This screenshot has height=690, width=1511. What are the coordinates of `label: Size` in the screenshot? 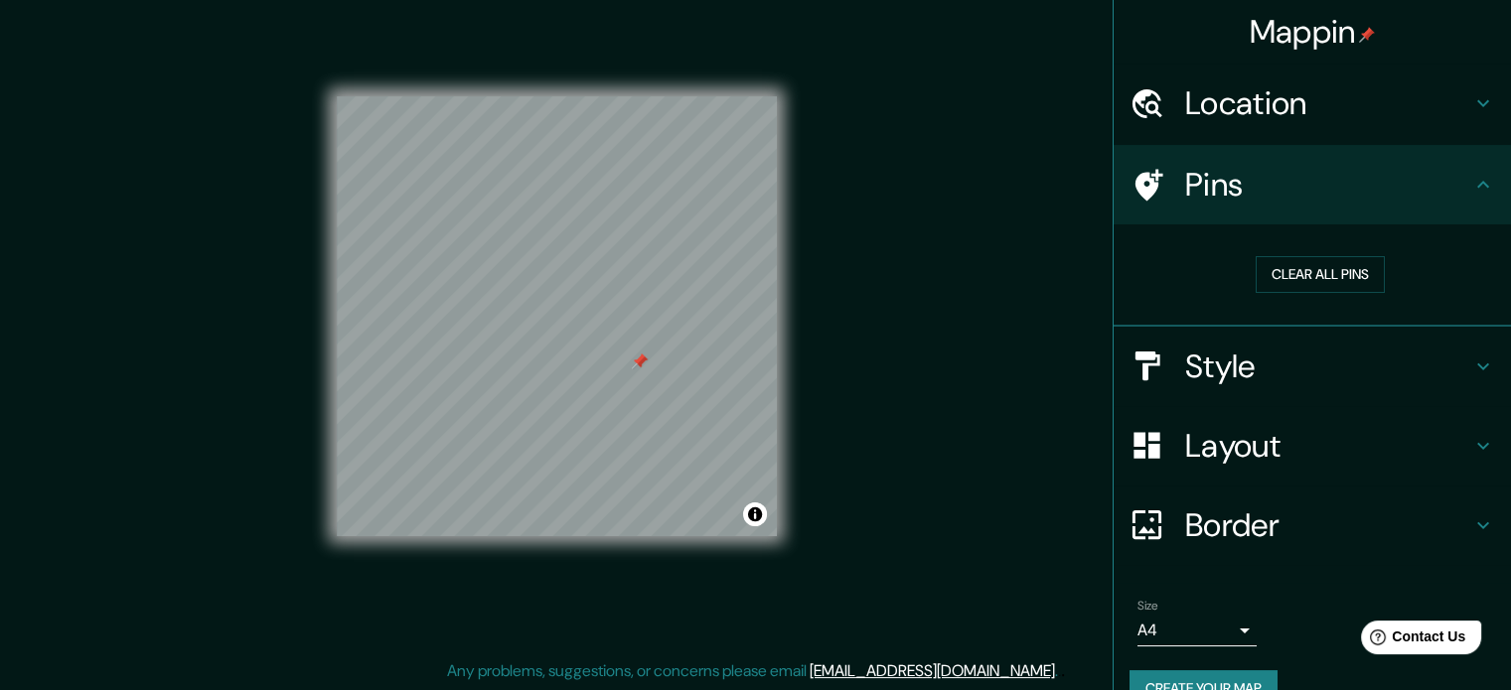 It's located at (1147, 605).